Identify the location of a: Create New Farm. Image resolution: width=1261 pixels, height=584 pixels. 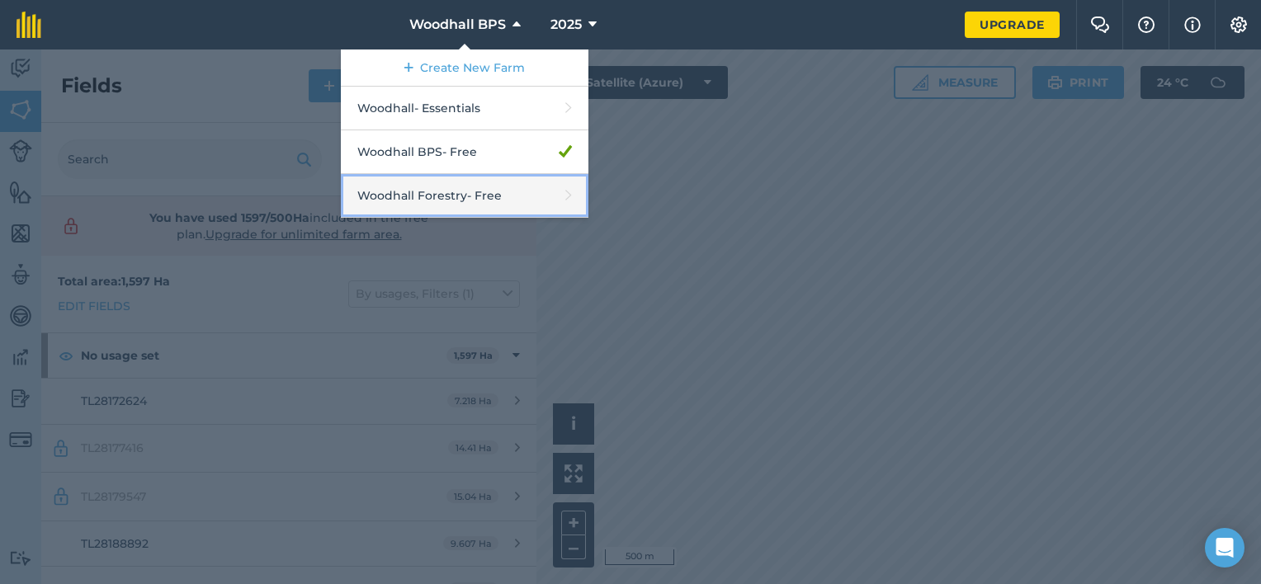
(464, 68).